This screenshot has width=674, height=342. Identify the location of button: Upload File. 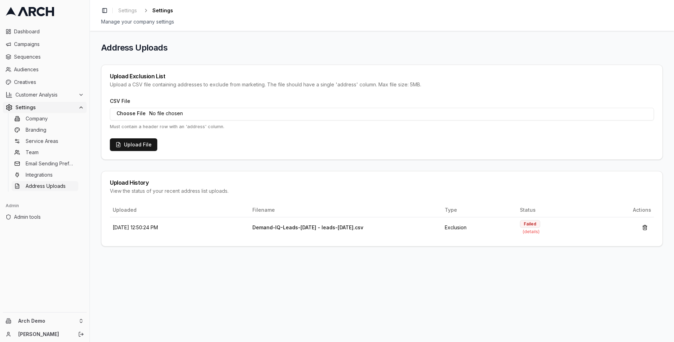
(133, 145).